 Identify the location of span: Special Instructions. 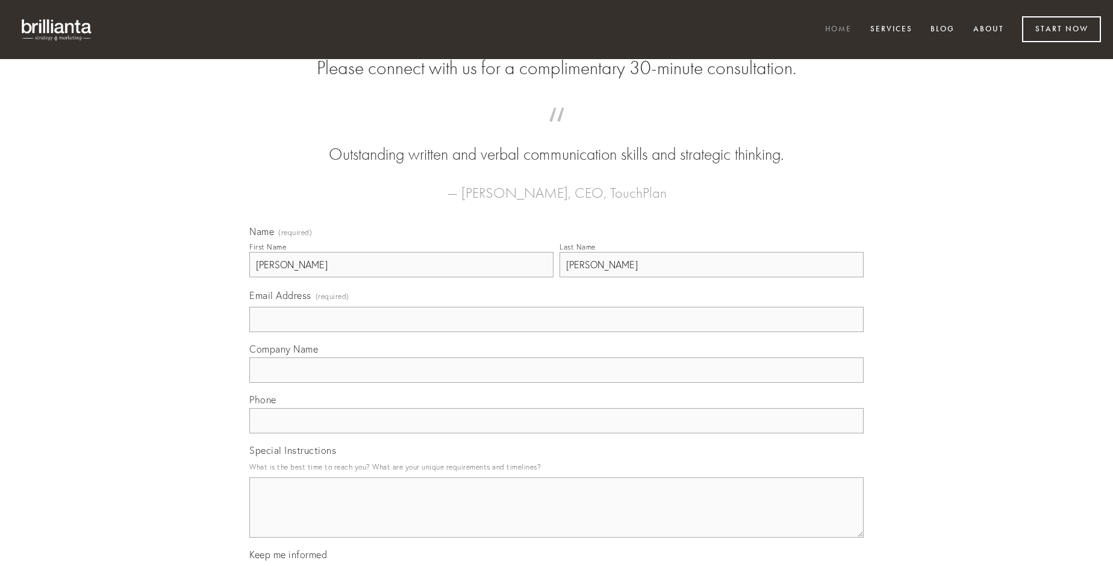
(293, 450).